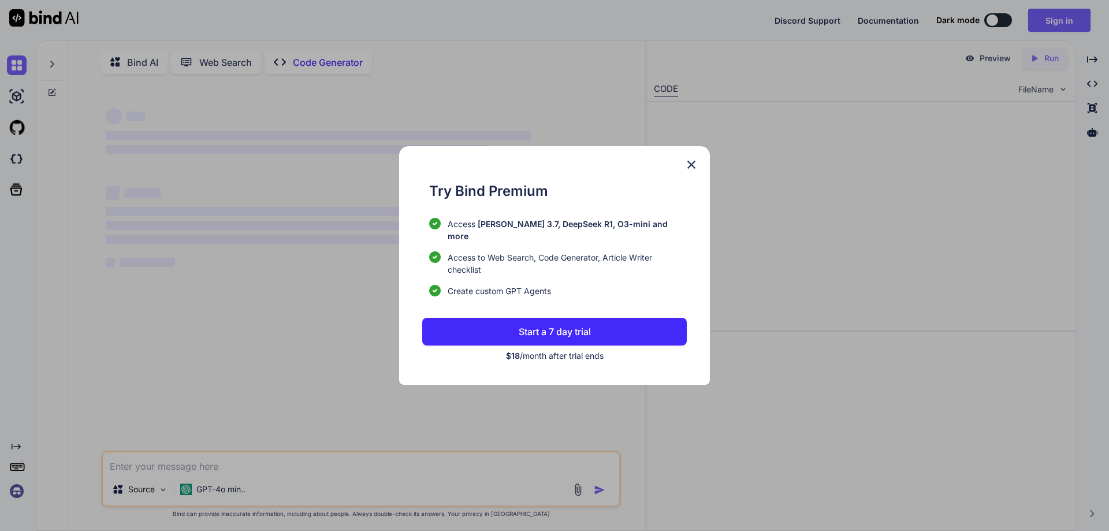 Image resolution: width=1109 pixels, height=531 pixels. I want to click on p: Start a 7 day trial, so click(554, 331).